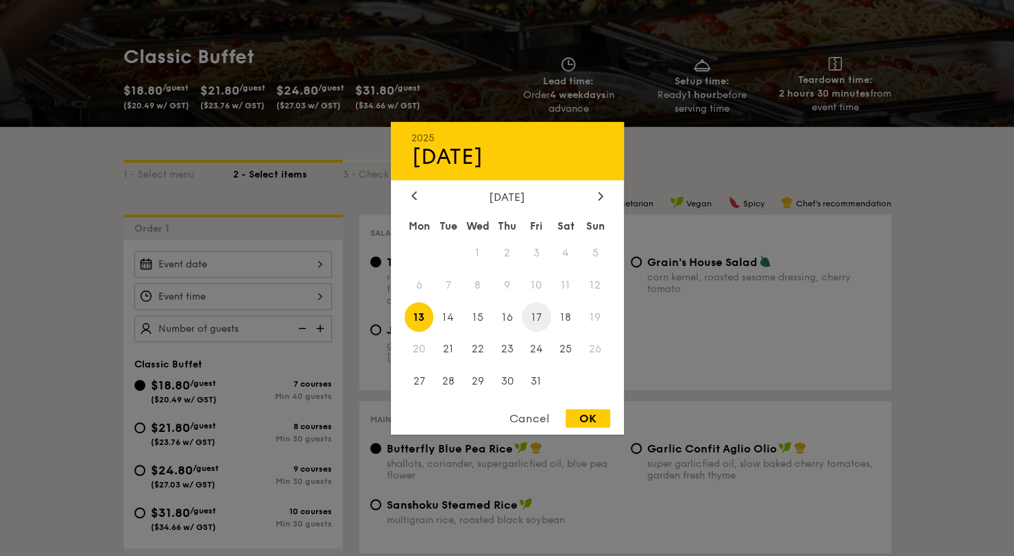 This screenshot has width=1014, height=556. I want to click on span: 11, so click(566, 284).